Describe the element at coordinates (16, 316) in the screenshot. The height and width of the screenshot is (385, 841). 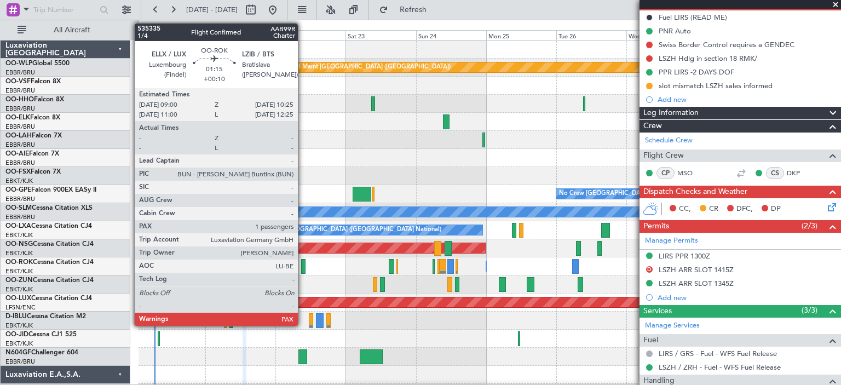
I see `span: D-IBLU` at that location.